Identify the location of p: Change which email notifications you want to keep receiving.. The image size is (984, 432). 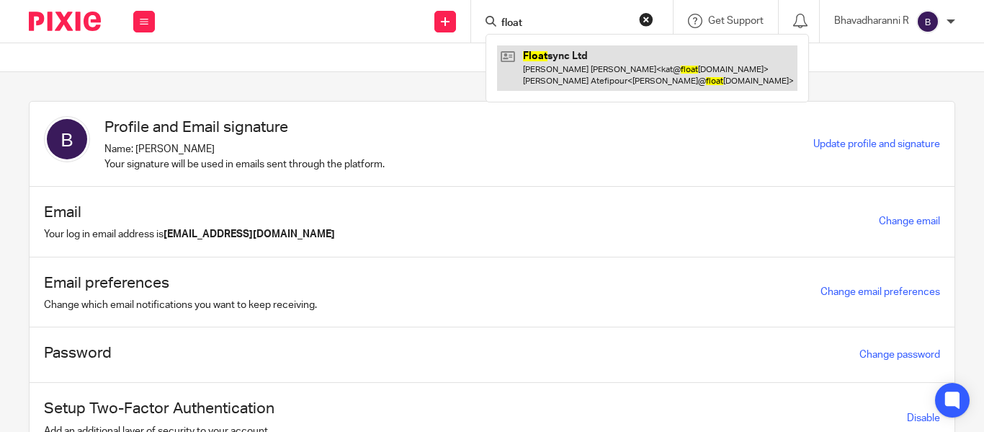
(180, 305).